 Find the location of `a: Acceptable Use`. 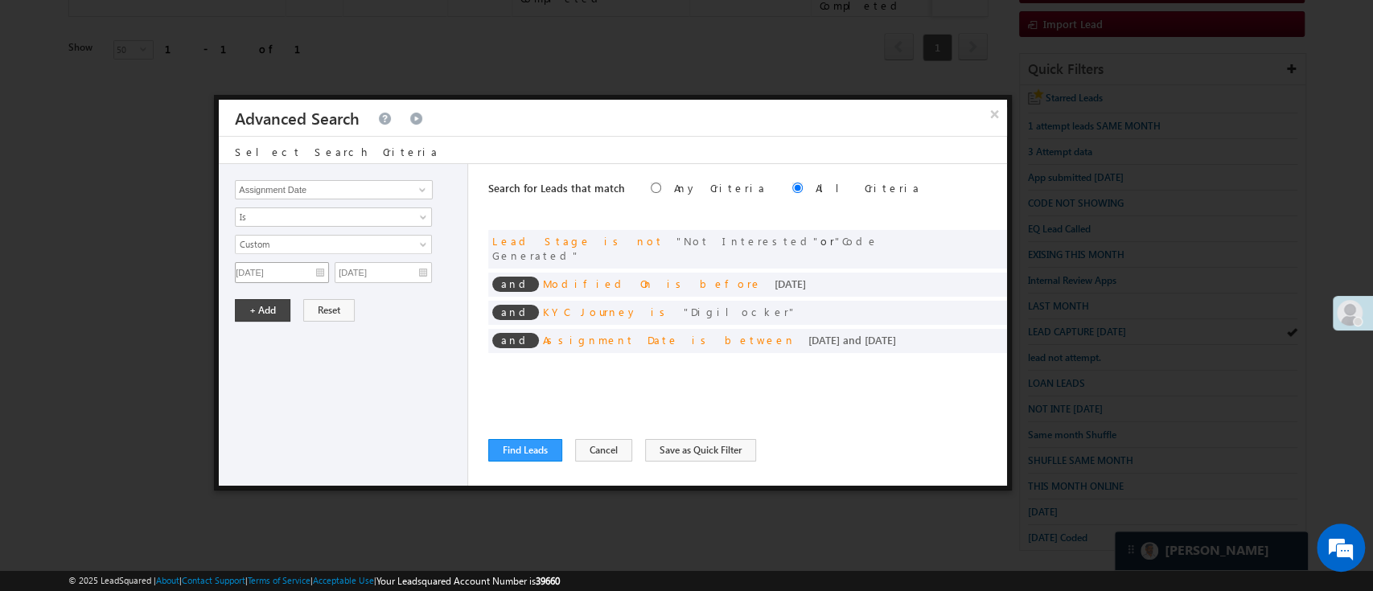

a: Acceptable Use is located at coordinates (343, 580).